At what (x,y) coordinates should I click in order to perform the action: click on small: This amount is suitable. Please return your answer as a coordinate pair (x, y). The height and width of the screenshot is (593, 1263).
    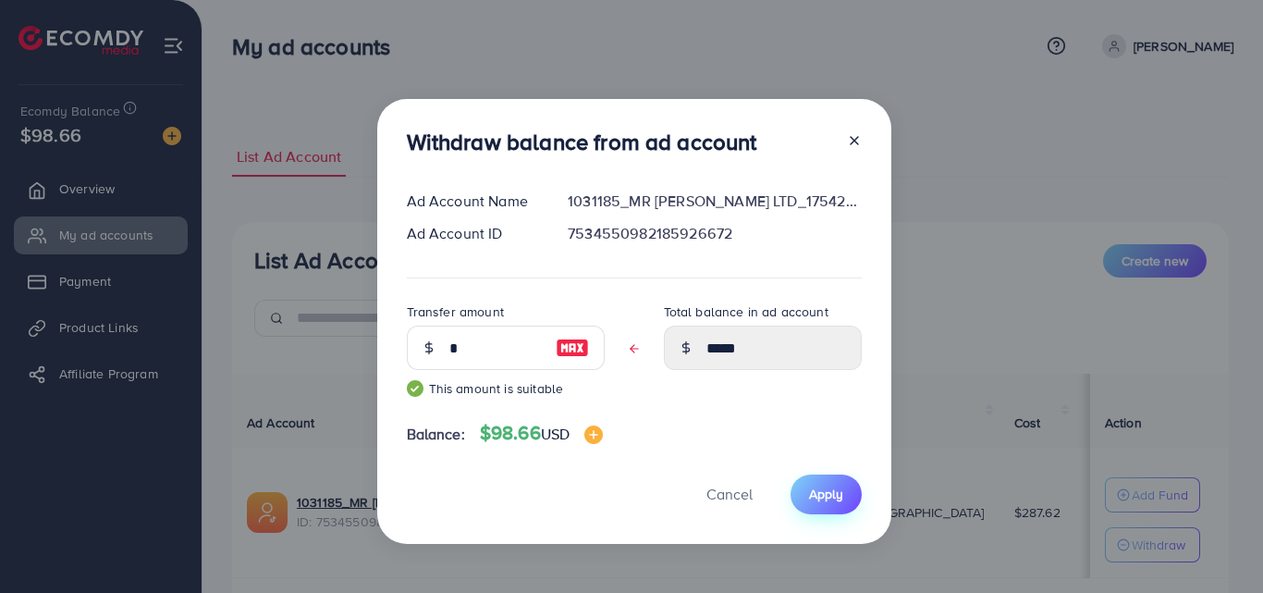
    Looking at the image, I should click on (506, 388).